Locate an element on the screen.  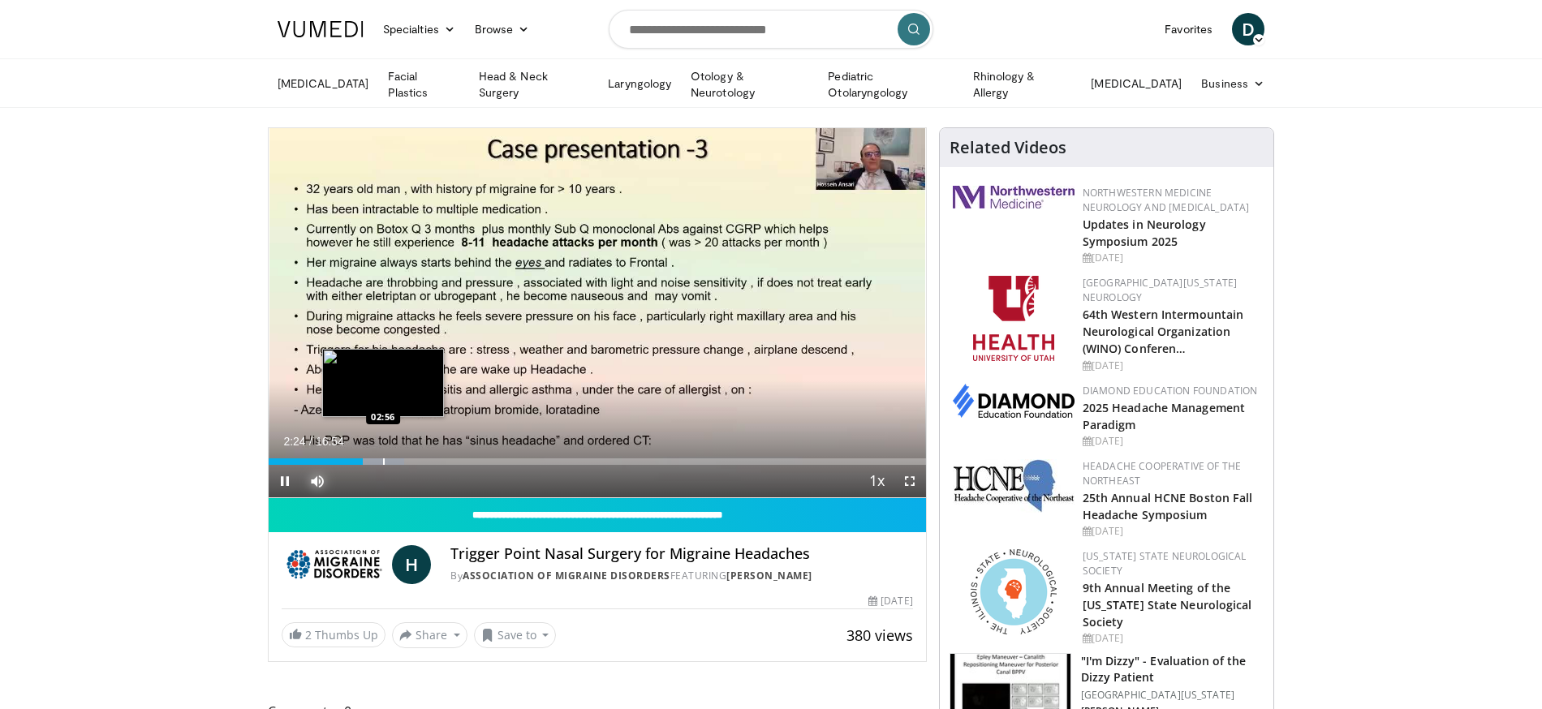
a: 2025 Headache Management Paradigm is located at coordinates (1164, 416).